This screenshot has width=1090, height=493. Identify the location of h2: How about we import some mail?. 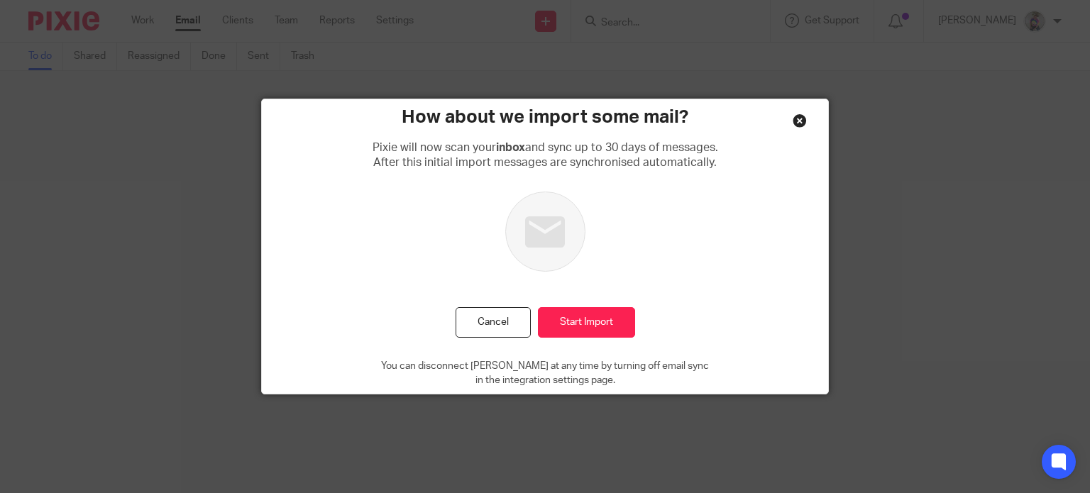
(545, 117).